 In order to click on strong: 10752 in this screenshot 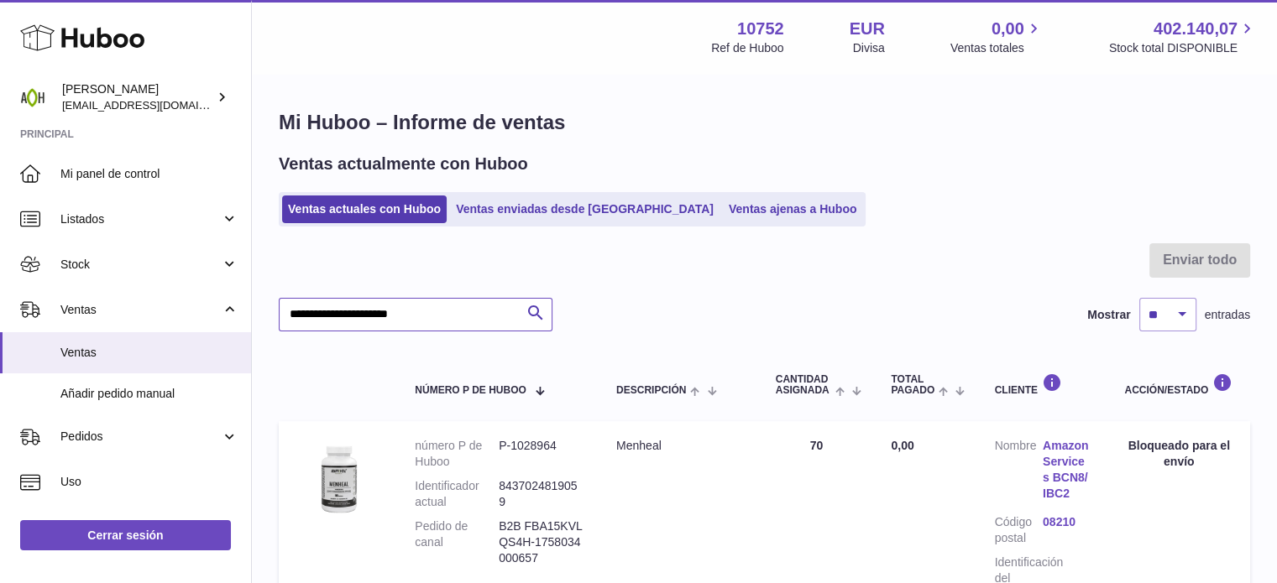, I will do `click(761, 29)`.